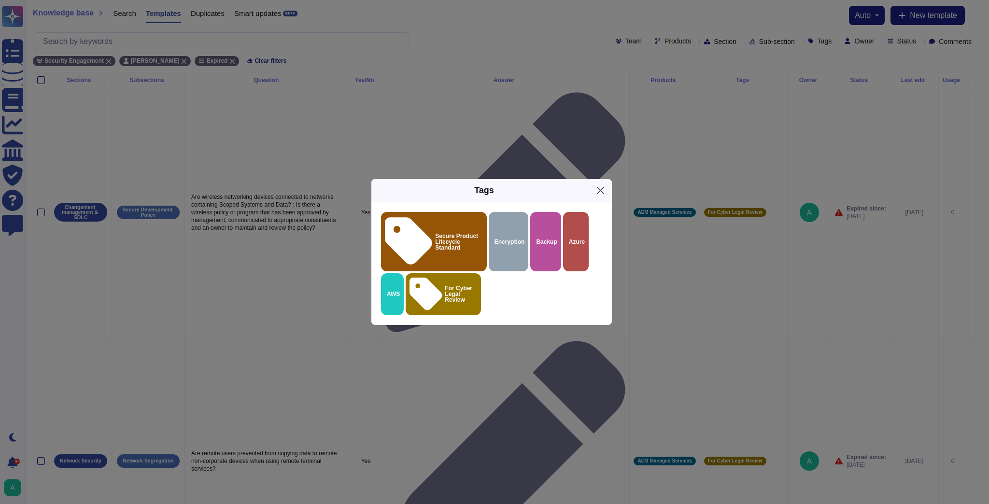  What do you see at coordinates (546, 242) in the screenshot?
I see `span: Backup` at bounding box center [546, 242].